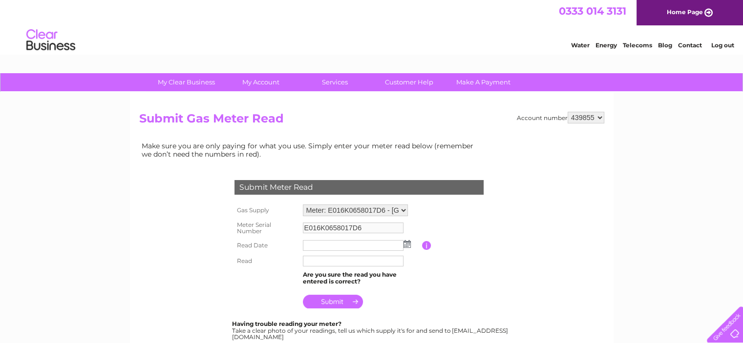 Image resolution: width=743 pixels, height=343 pixels. Describe the element at coordinates (266, 246) in the screenshot. I see `th: Read Date` at that location.